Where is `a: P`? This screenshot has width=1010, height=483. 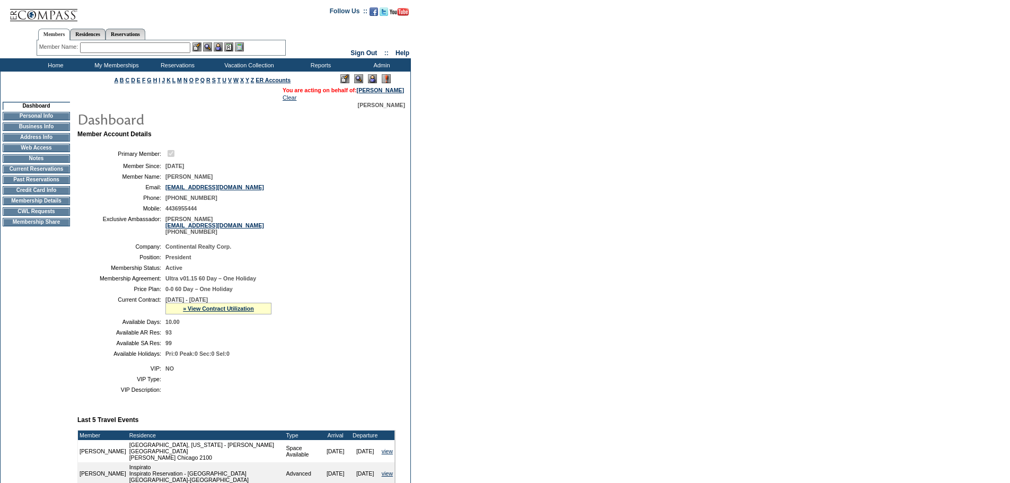
a: P is located at coordinates (197, 80).